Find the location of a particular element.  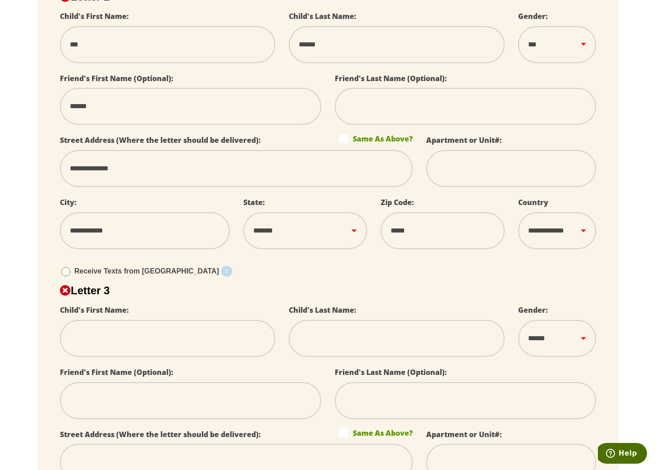

span: Help is located at coordinates (30, 10).